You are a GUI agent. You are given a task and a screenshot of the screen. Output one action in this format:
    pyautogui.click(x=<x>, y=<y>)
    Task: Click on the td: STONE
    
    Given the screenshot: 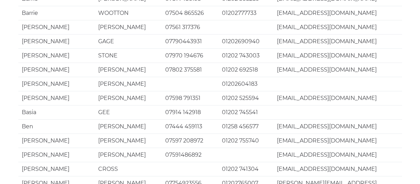 What is the action you would take?
    pyautogui.click(x=128, y=55)
    